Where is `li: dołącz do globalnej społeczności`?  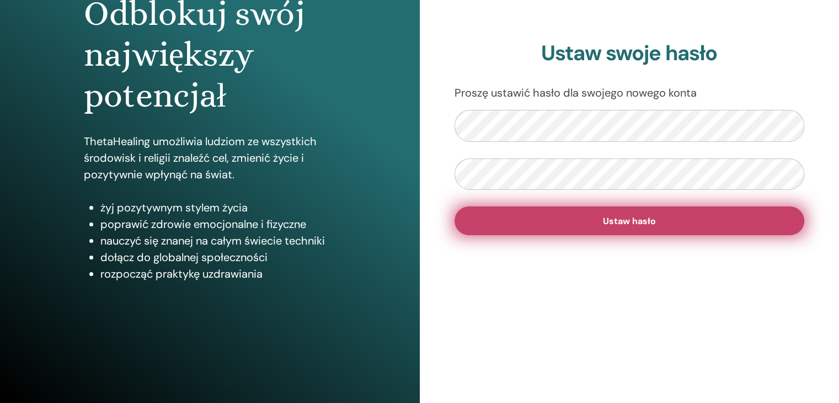 li: dołącz do globalnej społeczności is located at coordinates (218, 257).